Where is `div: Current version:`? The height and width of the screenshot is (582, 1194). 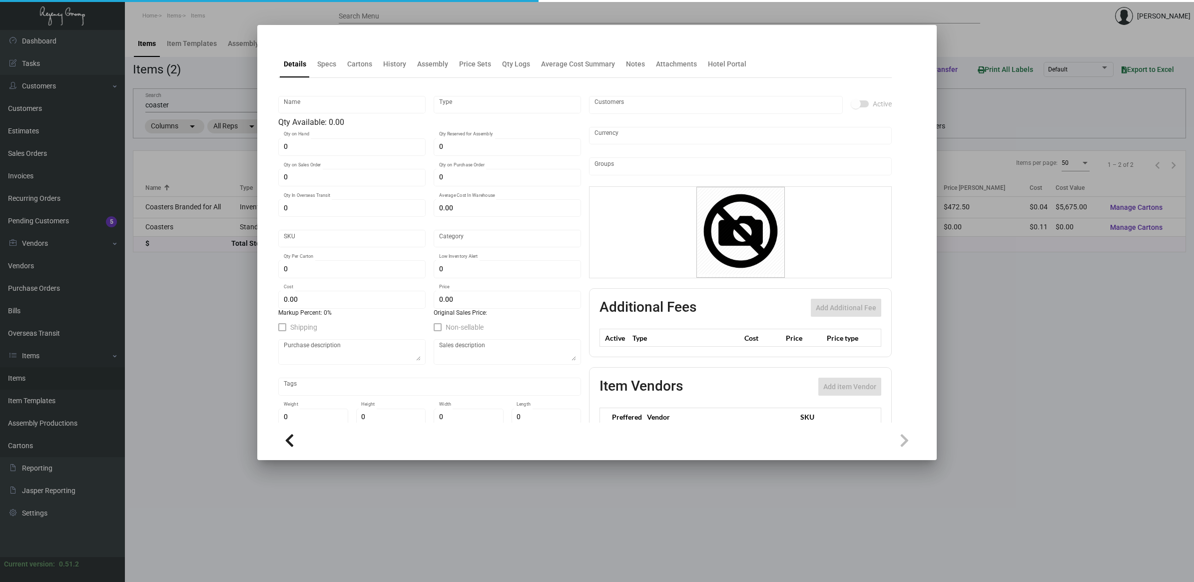 div: Current version: is located at coordinates (29, 564).